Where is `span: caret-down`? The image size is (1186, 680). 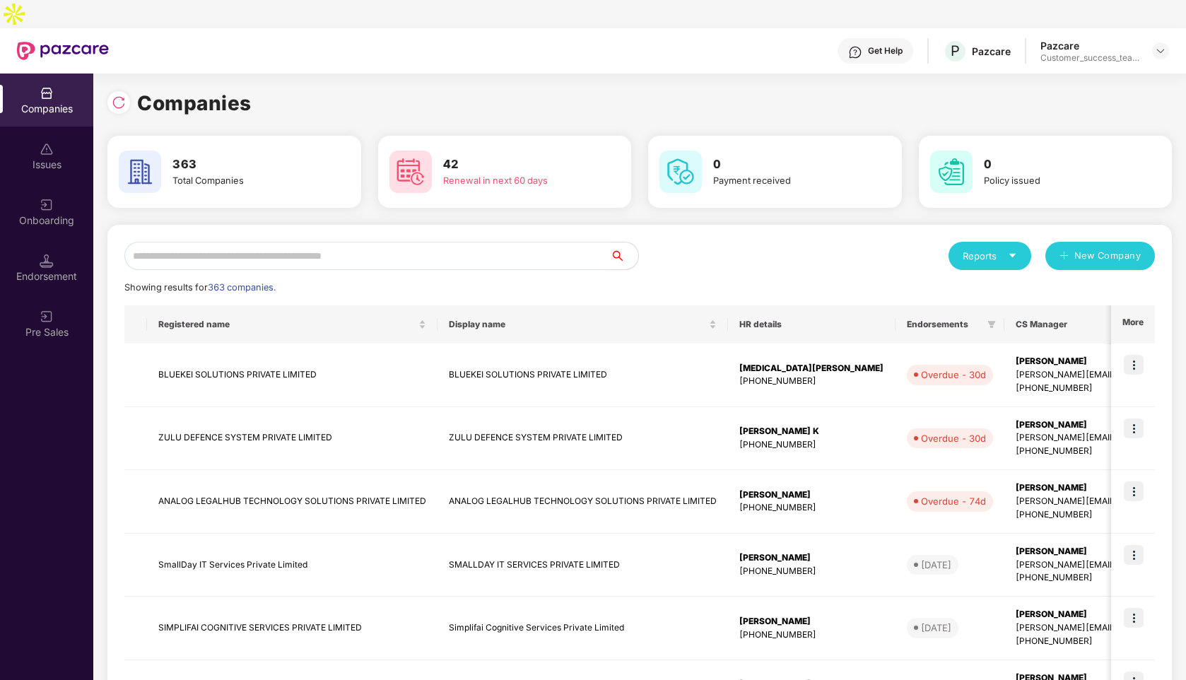
span: caret-down is located at coordinates (1012, 255).